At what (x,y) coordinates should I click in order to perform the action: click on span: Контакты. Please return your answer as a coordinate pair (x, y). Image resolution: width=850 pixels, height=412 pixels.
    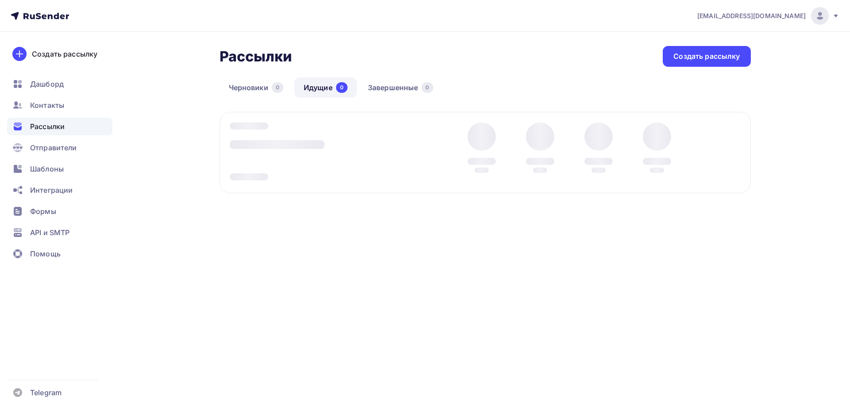
    Looking at the image, I should click on (47, 105).